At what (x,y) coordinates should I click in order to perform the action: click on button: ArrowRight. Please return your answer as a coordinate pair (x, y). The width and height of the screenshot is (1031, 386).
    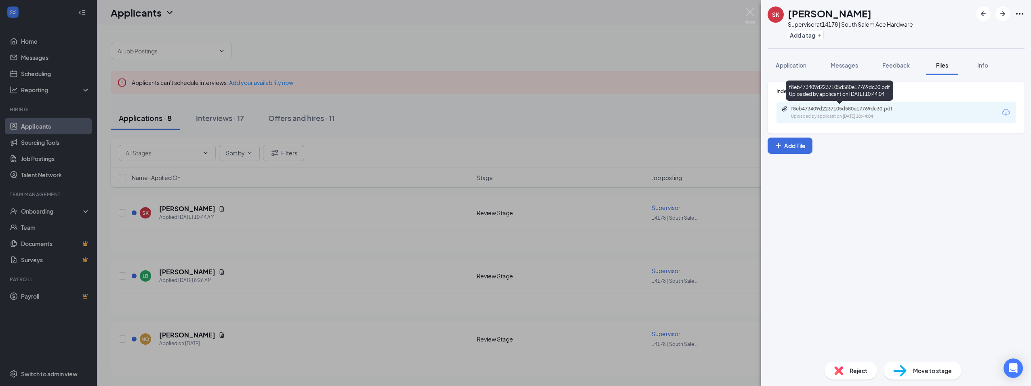
    Looking at the image, I should click on (1003, 14).